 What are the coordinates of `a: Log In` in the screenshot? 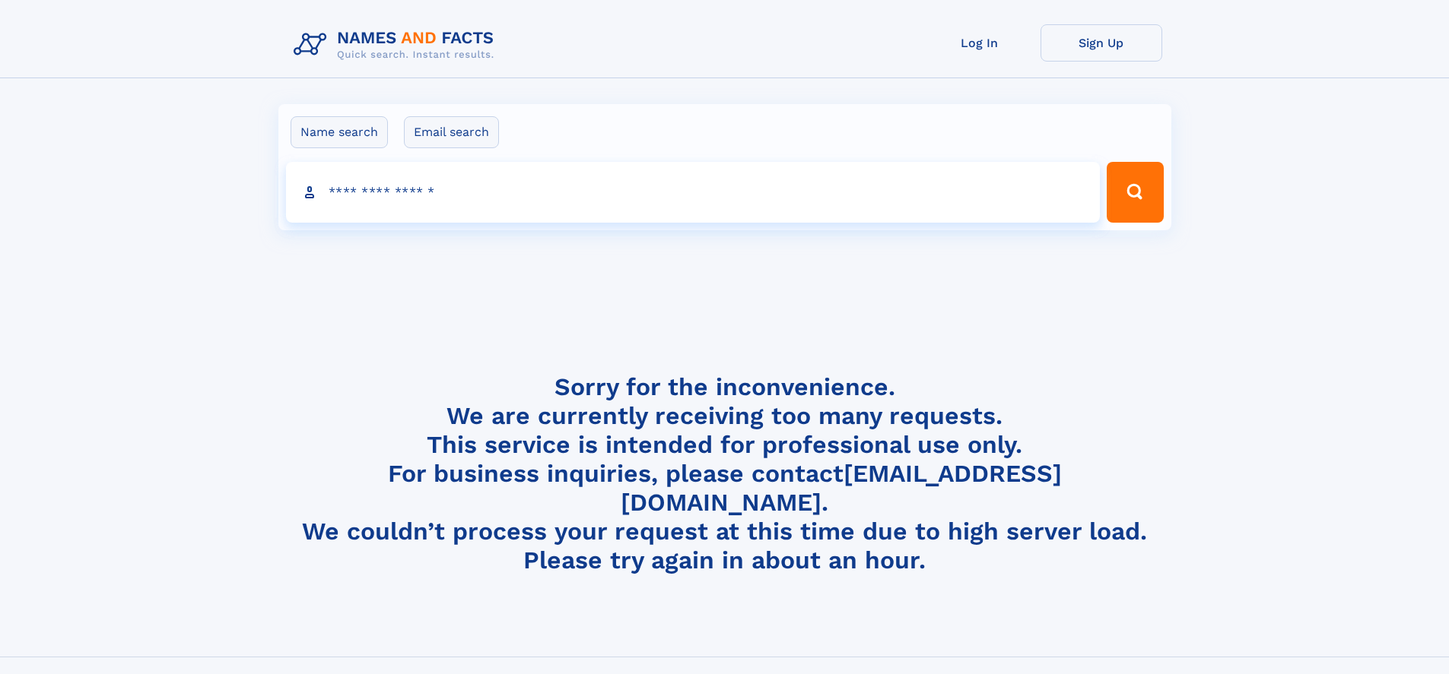 It's located at (979, 43).